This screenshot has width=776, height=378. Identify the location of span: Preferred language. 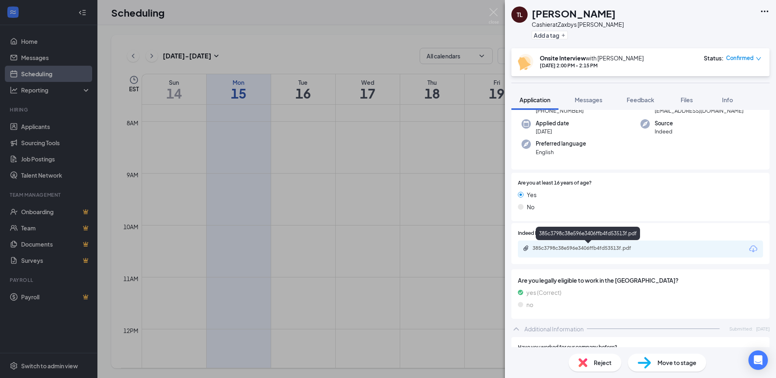
(561, 144).